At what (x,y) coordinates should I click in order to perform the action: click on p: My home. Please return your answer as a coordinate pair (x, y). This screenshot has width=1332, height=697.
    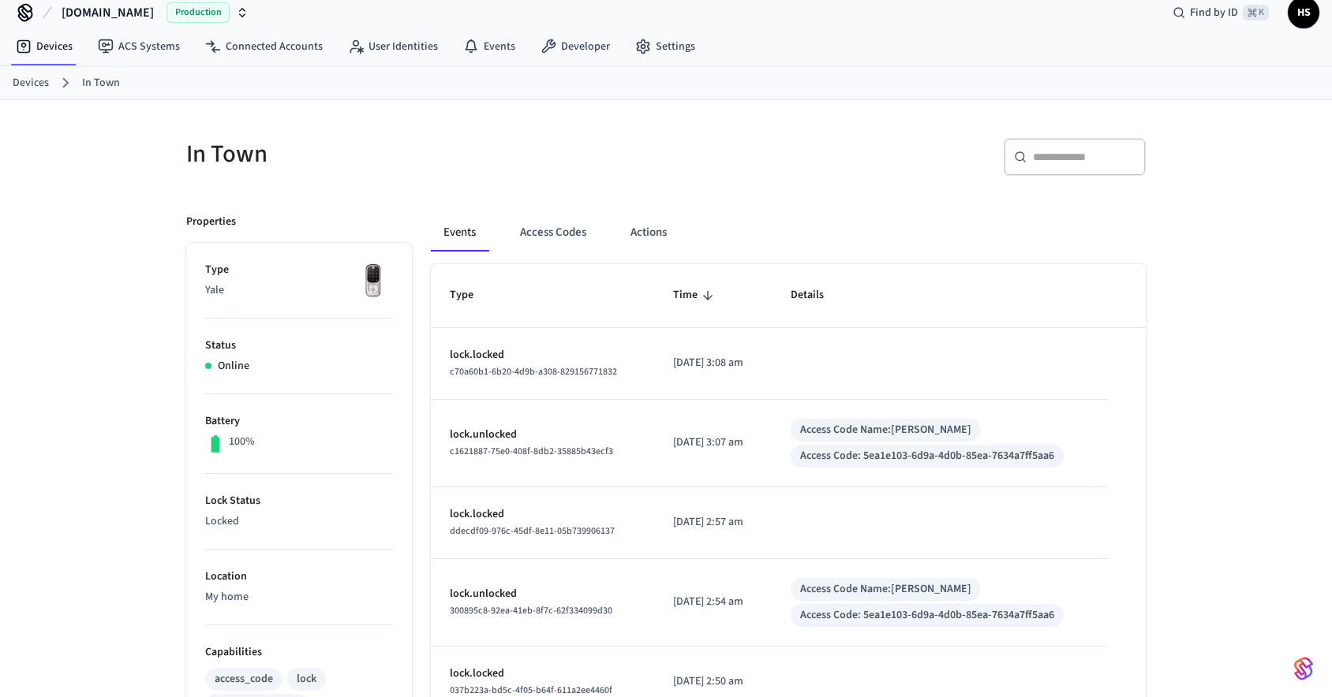
    Looking at the image, I should click on (299, 597).